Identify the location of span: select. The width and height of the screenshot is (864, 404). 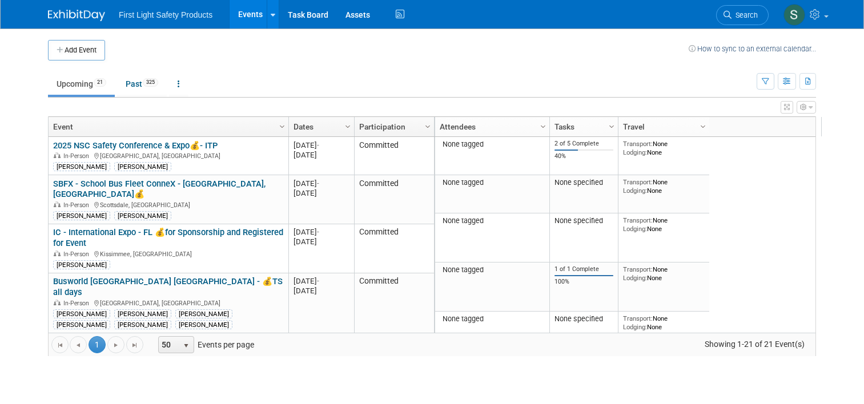
(186, 346).